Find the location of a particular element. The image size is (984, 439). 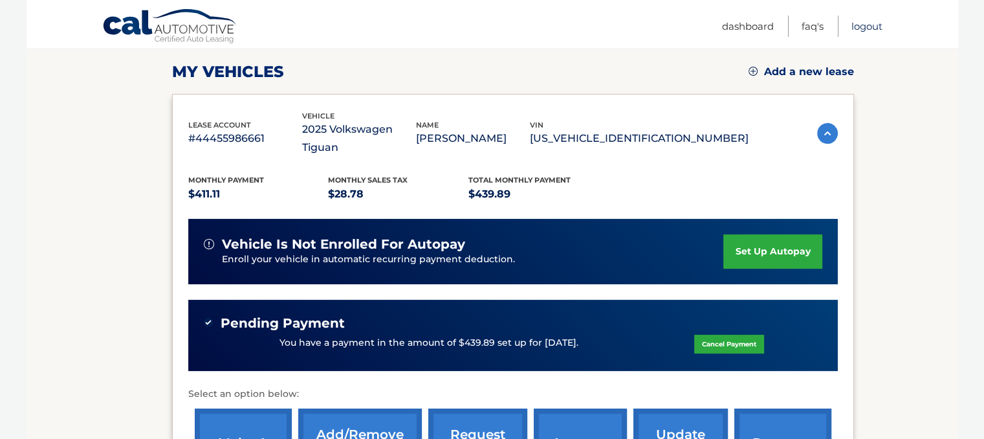

img: alert-white.svg is located at coordinates (209, 244).